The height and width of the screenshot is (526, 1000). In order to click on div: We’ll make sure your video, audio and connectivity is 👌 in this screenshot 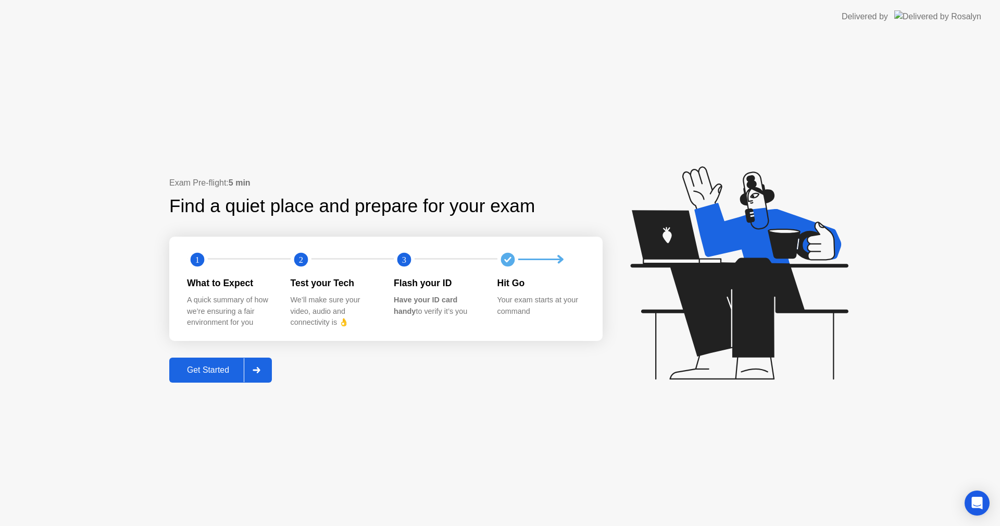, I will do `click(334, 311)`.